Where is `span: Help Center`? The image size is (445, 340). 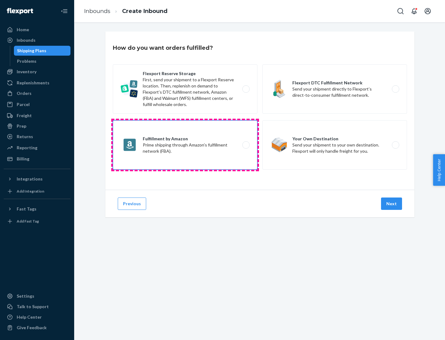 span: Help Center is located at coordinates (439, 170).